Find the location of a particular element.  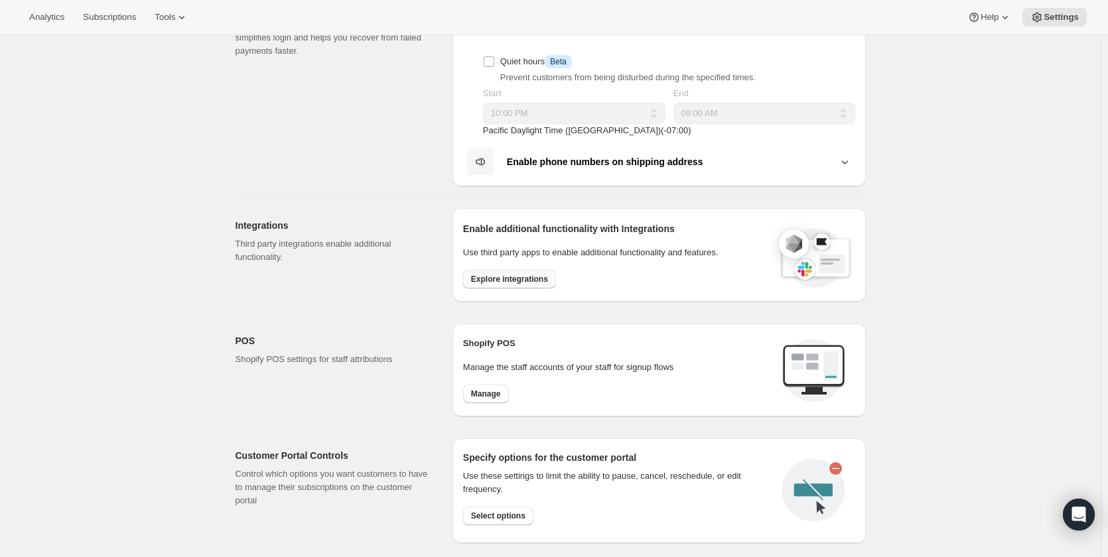

p: Use third party apps to enable additional functionality and features. is located at coordinates (614, 253).